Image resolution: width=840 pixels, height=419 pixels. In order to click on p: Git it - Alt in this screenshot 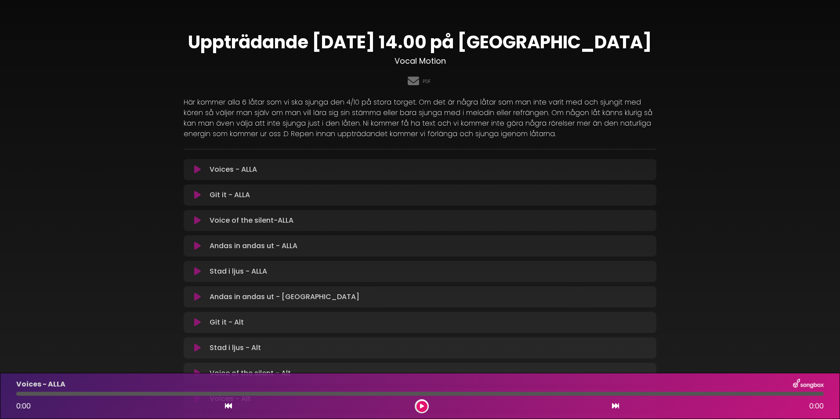, I will do `click(227, 322)`.